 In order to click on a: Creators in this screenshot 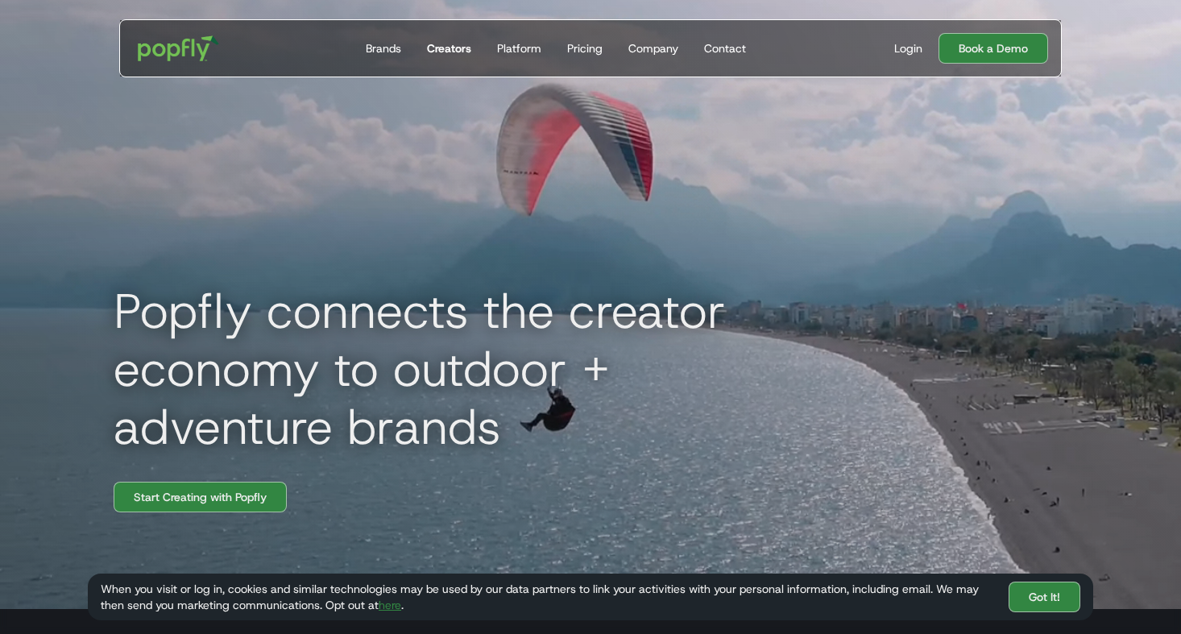, I will do `click(449, 48)`.